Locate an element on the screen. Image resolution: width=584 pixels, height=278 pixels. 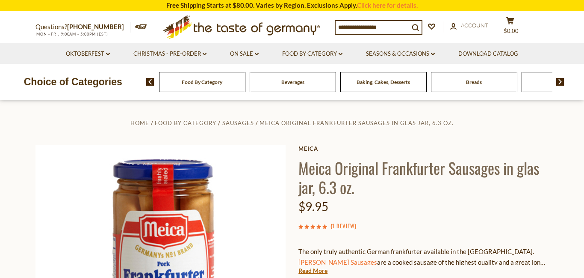
a: 1 Review is located at coordinates (344, 226).